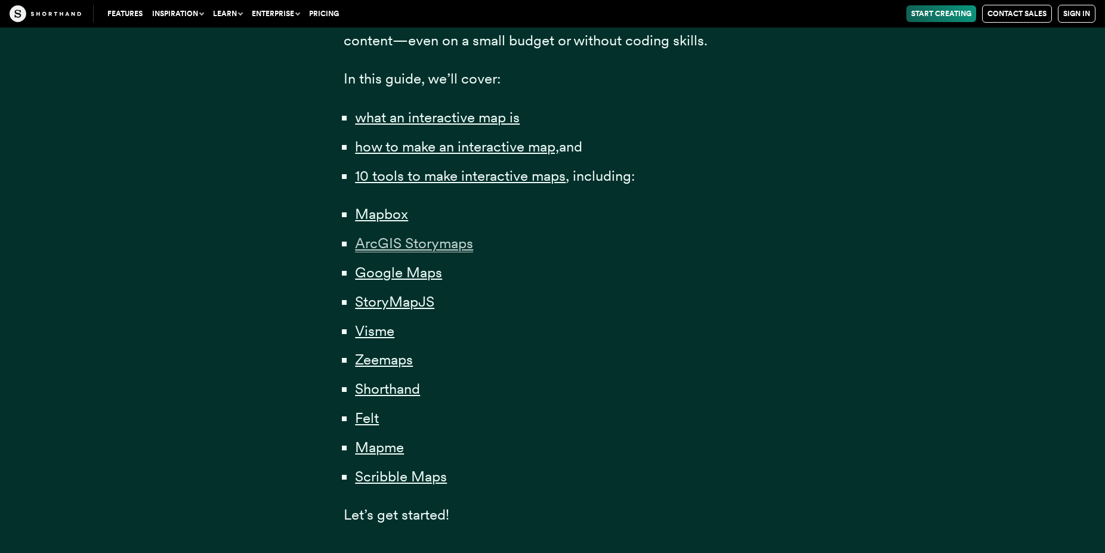  I want to click on a: what an interactive map is, so click(437, 117).